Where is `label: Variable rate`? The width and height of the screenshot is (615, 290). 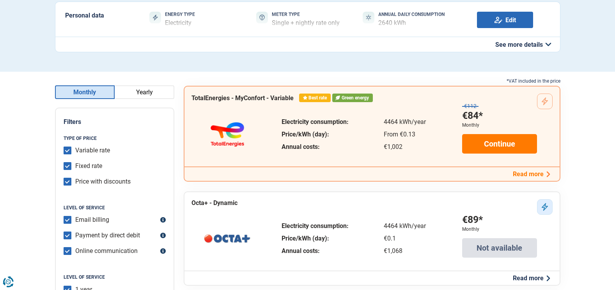
label: Variable rate is located at coordinates (92, 151).